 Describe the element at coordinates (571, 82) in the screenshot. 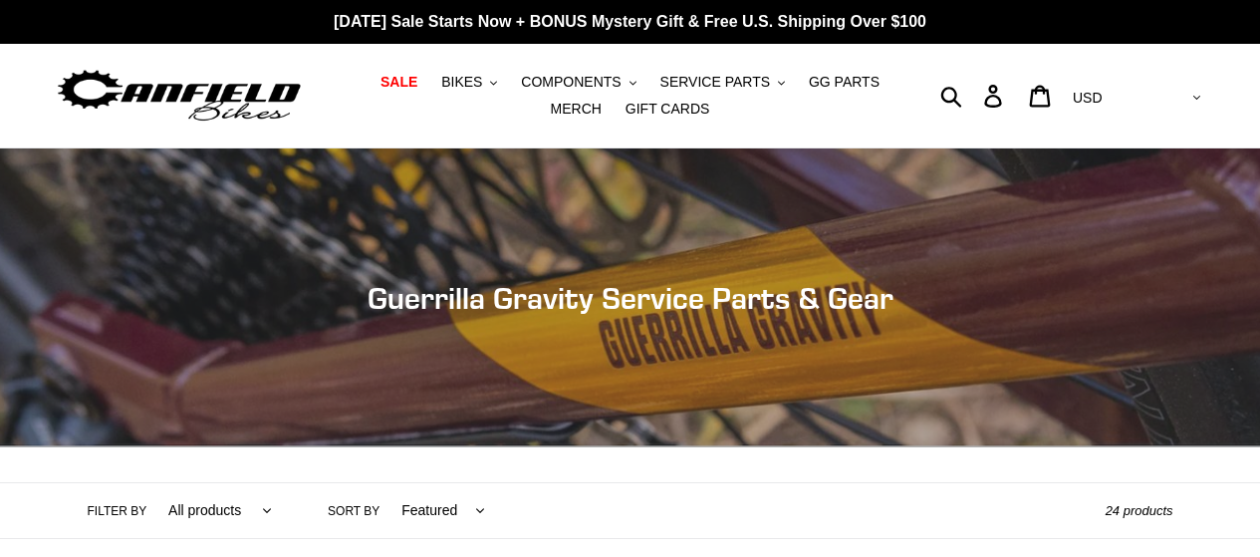

I see `span: COMPONENTS` at that location.